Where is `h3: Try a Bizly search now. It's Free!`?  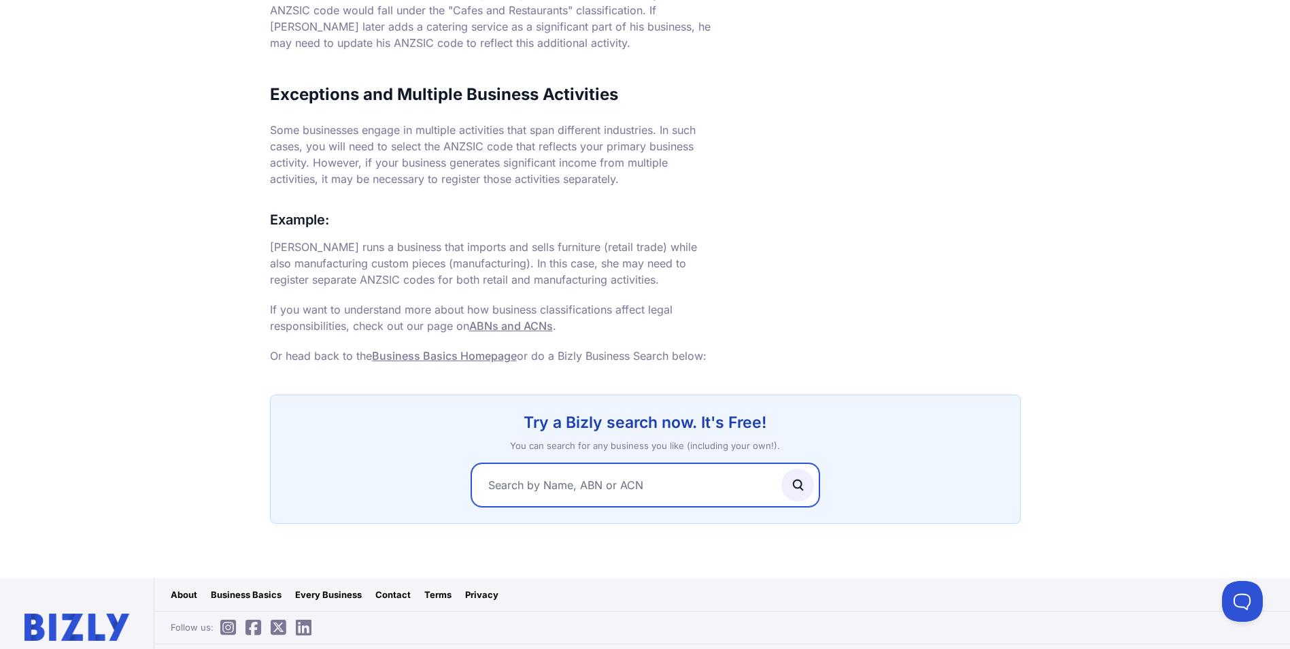 h3: Try a Bizly search now. It's Free! is located at coordinates (645, 422).